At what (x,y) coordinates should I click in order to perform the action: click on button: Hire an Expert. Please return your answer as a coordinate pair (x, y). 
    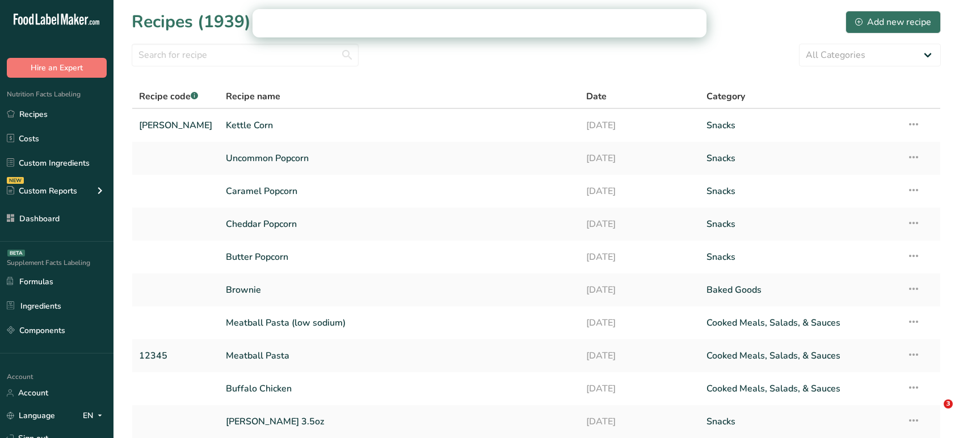
    Looking at the image, I should click on (57, 68).